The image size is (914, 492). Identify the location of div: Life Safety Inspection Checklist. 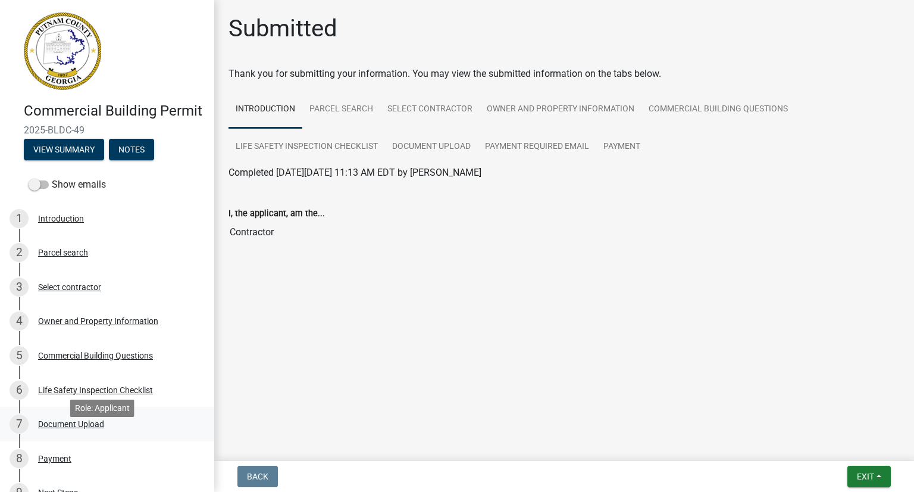
(95, 390).